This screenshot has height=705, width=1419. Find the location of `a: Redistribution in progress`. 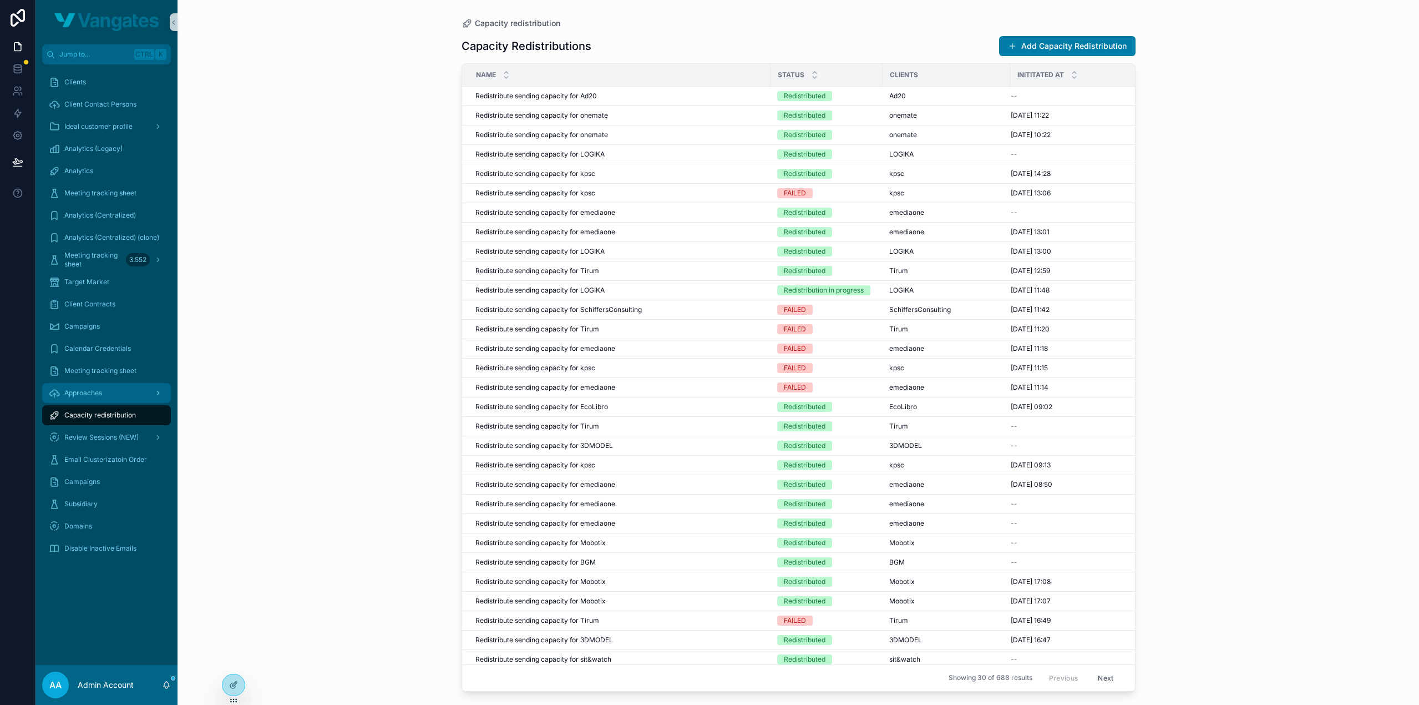

a: Redistribution in progress is located at coordinates (827, 290).